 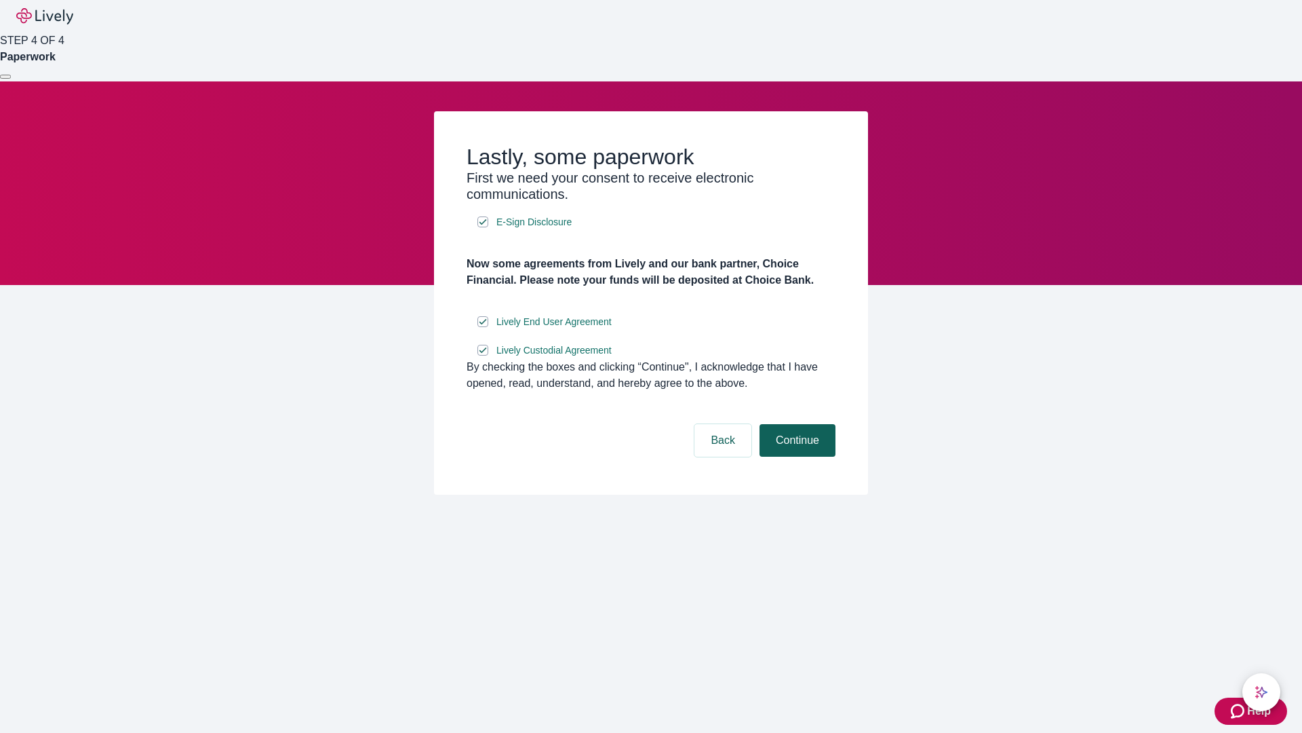 What do you see at coordinates (534, 222) in the screenshot?
I see `span: E-Sign Disclosure` at bounding box center [534, 222].